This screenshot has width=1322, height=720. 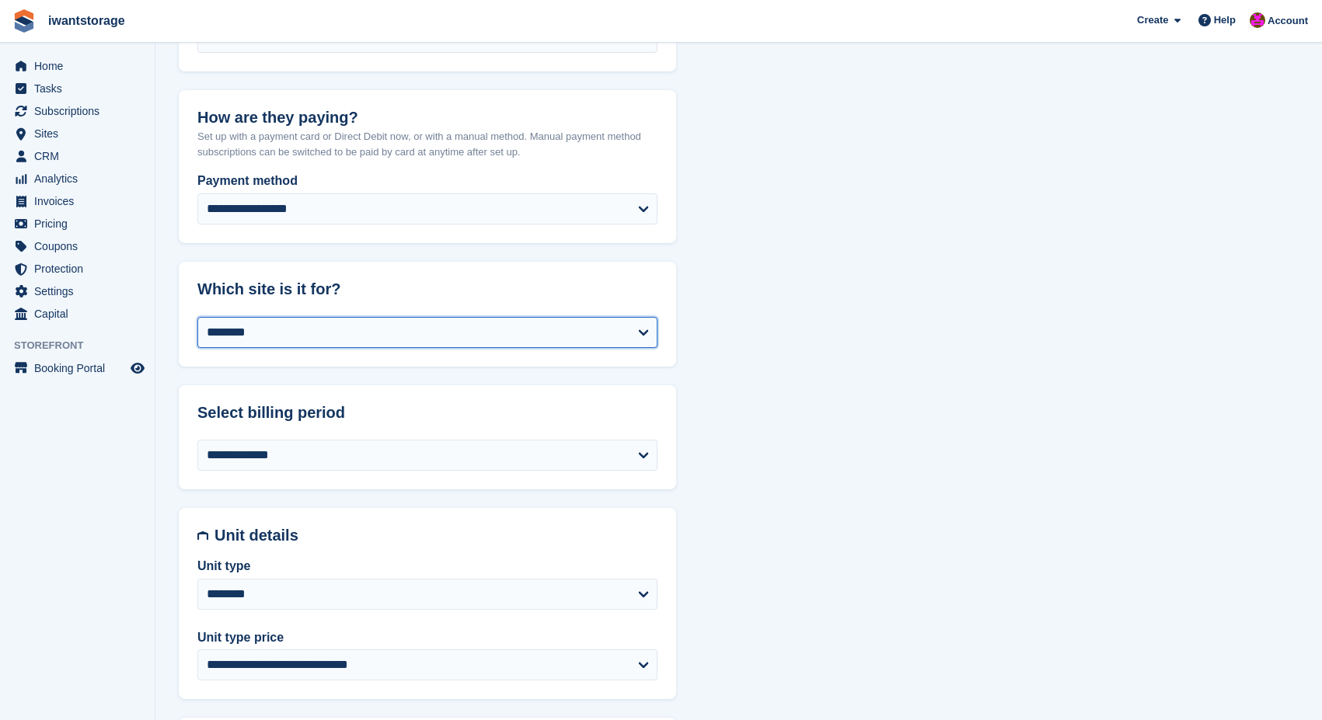 What do you see at coordinates (81, 291) in the screenshot?
I see `span: Settings` at bounding box center [81, 291].